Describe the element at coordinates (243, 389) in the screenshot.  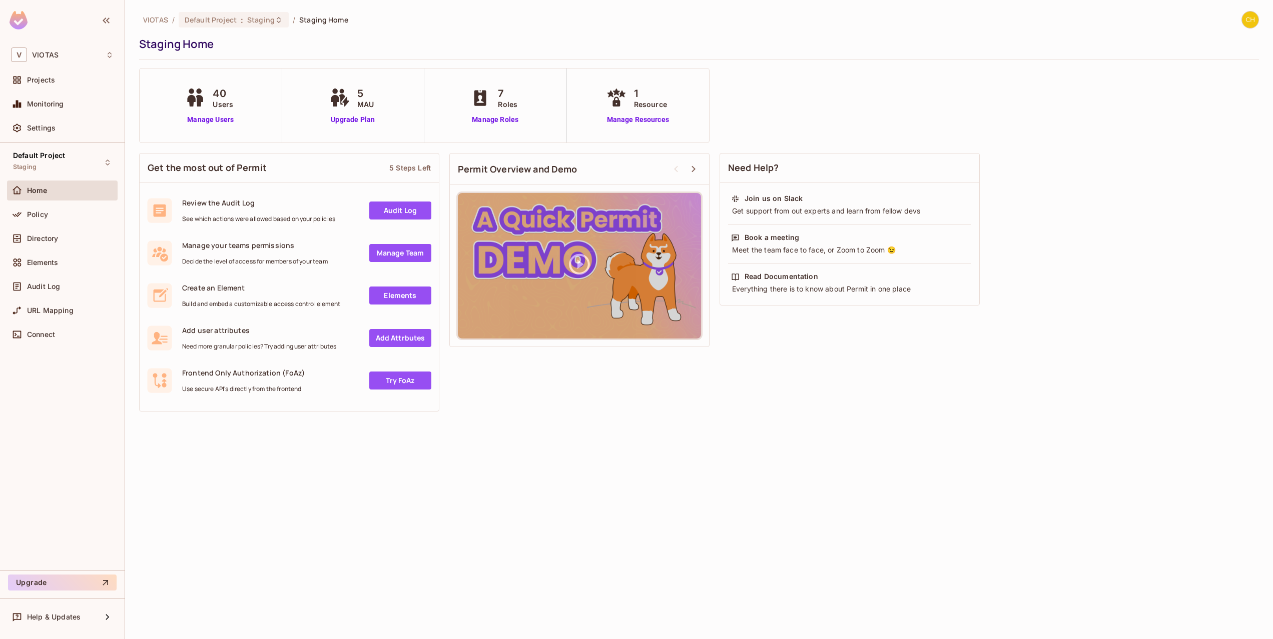
I see `span: Use secure API's directly from the frontend` at that location.